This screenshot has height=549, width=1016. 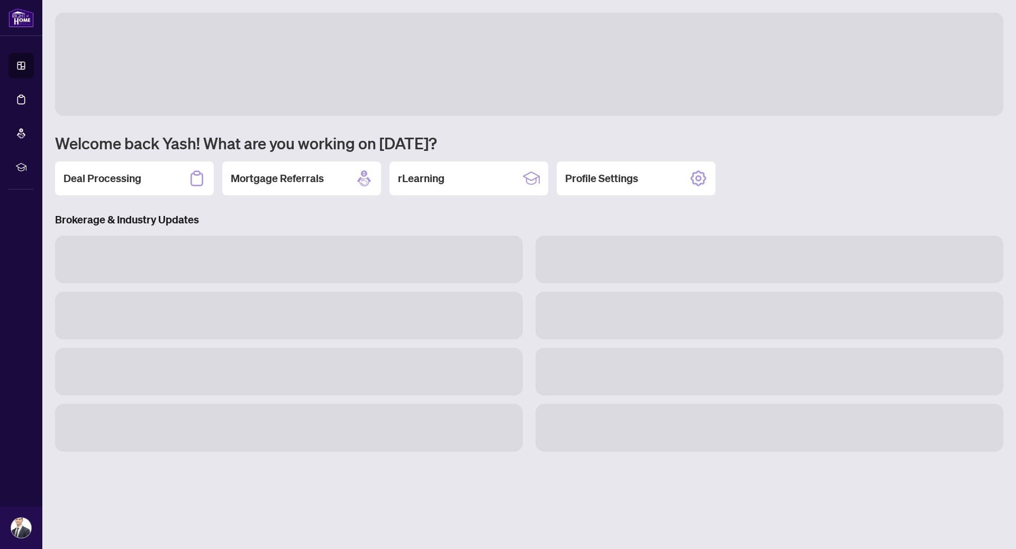 What do you see at coordinates (529, 220) in the screenshot?
I see `h3: Brokerage & Industry Updates` at bounding box center [529, 220].